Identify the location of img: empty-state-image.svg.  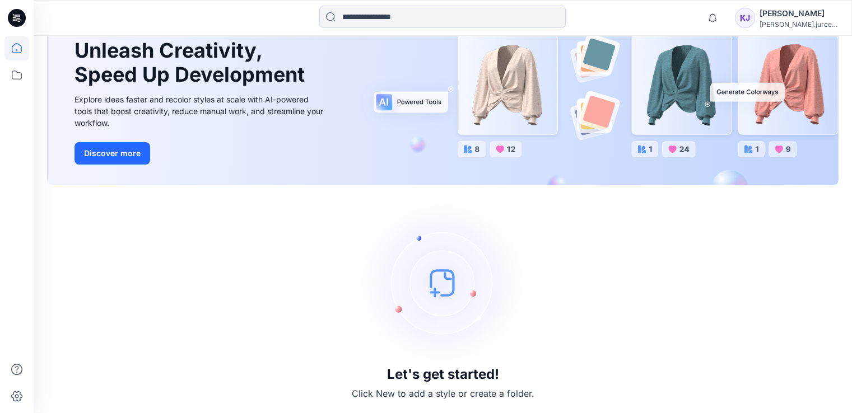
(443, 283).